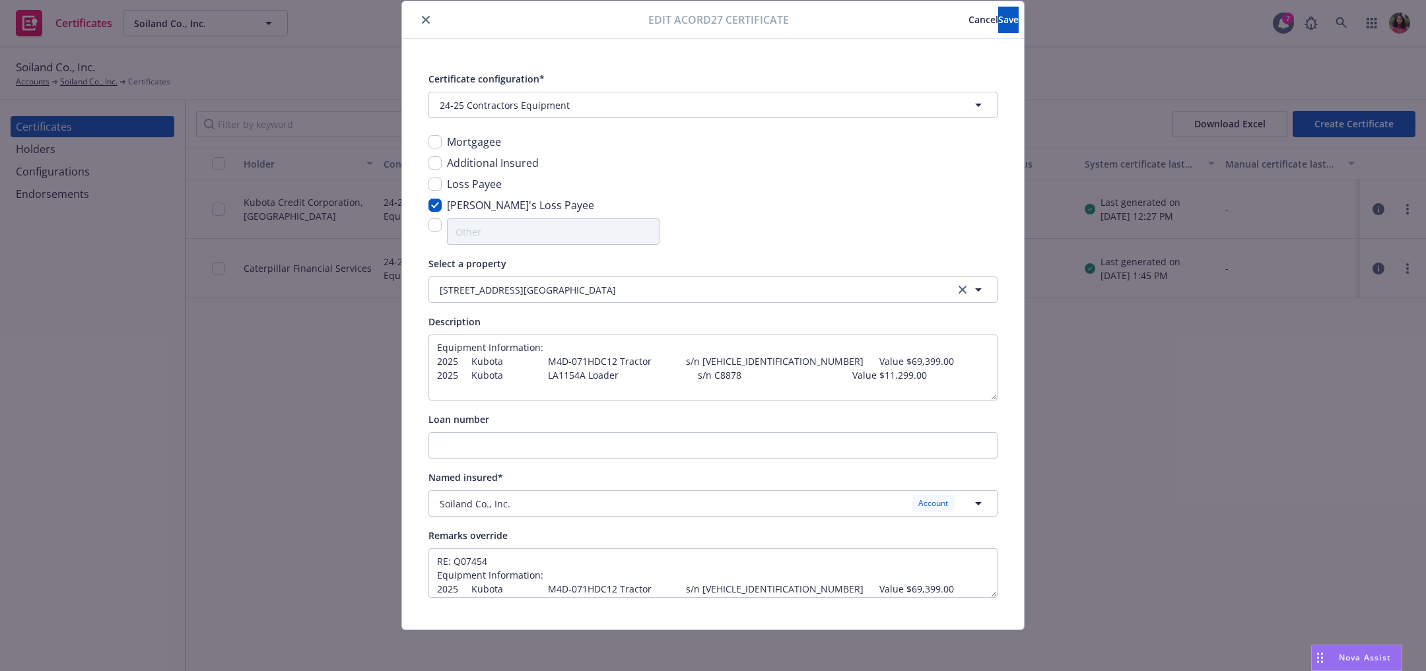  Describe the element at coordinates (718, 20) in the screenshot. I see `span: Edit Acord27 certificate` at that location.